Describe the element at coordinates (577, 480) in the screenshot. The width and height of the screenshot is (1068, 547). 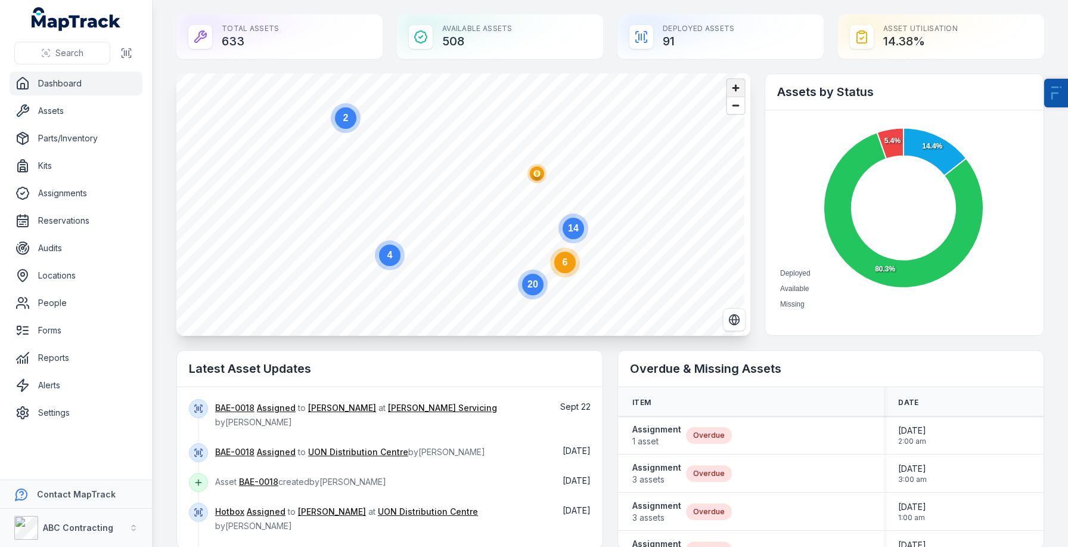
I see `time: 19/09/2025, 1:34:11 pm` at that location.